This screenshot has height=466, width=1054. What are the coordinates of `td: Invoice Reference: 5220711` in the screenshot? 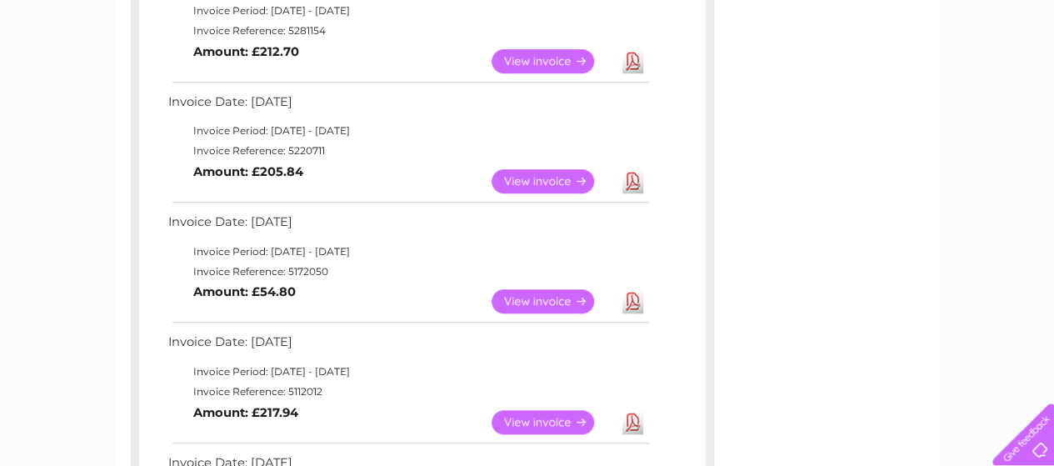 It's located at (407, 151).